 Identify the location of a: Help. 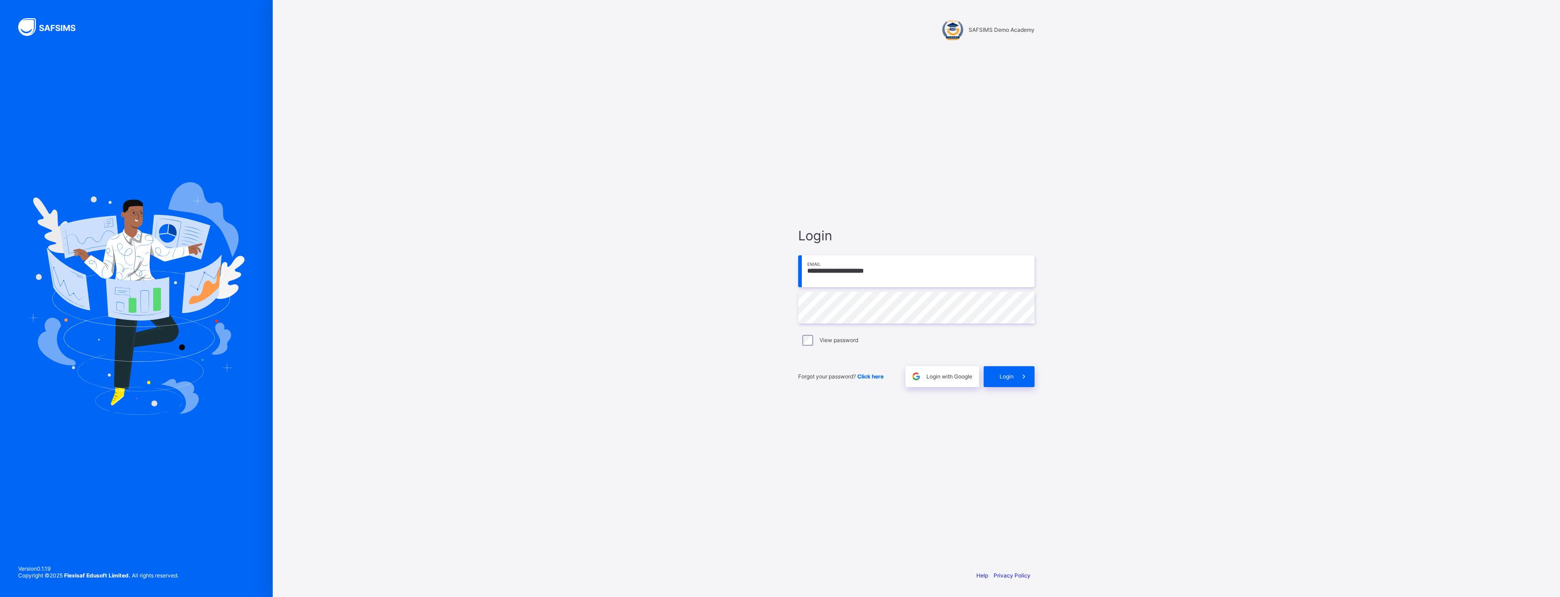
(982, 575).